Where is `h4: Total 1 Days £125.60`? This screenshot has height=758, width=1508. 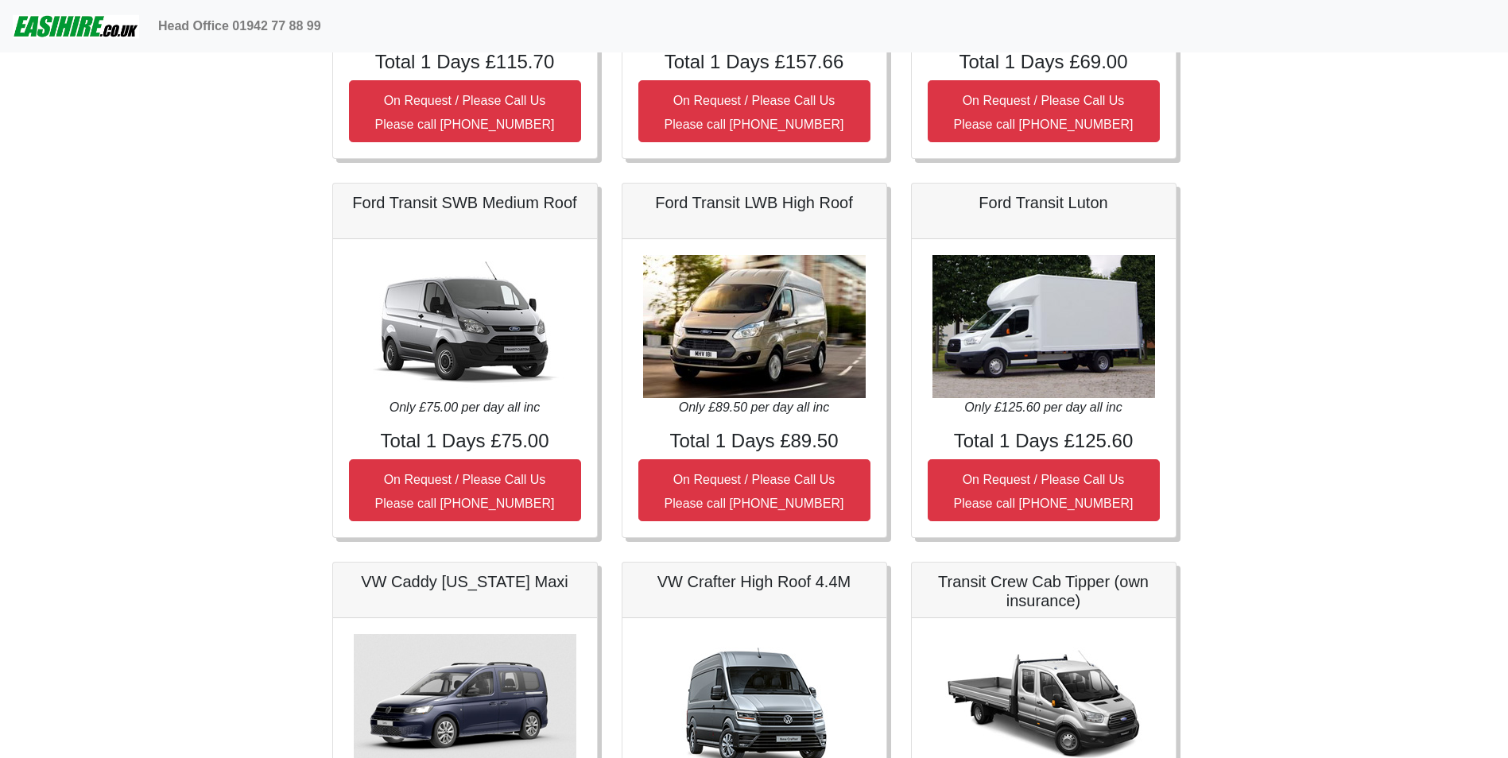
h4: Total 1 Days £125.60 is located at coordinates (1043, 441).